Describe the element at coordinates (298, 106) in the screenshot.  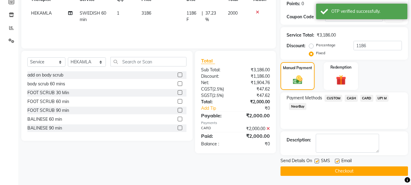
I see `span: NearBuy` at that location.